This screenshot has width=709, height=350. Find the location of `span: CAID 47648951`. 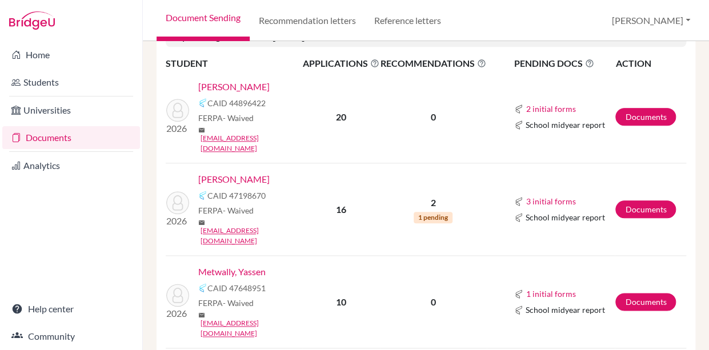

span: CAID 47648951 is located at coordinates (237, 288).